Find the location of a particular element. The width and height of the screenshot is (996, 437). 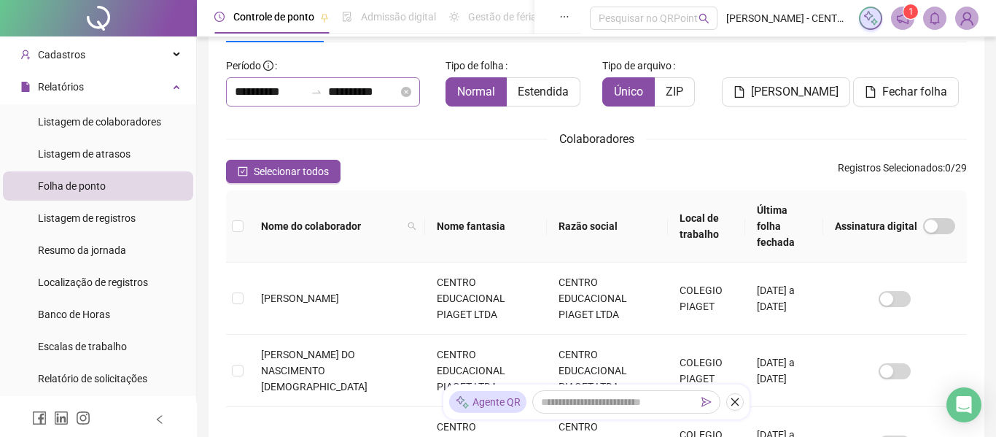

span: Selecionar todos is located at coordinates (291, 171).